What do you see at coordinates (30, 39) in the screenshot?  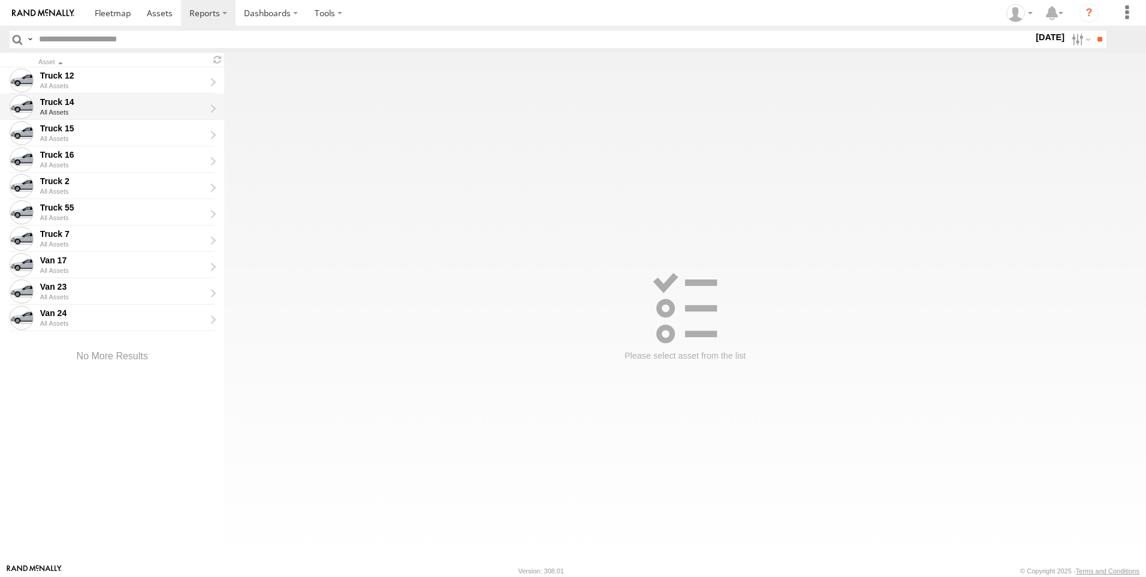 I see `label: Search Query` at bounding box center [30, 39].